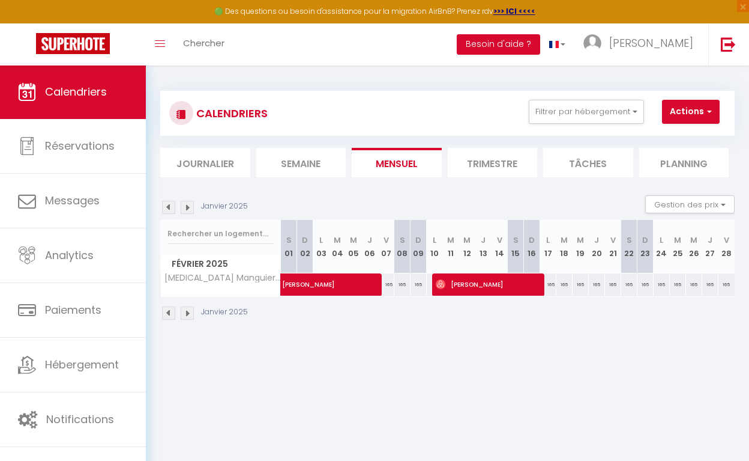 The image size is (749, 461). What do you see at coordinates (73, 43) in the screenshot?
I see `img: Super Booking` at bounding box center [73, 43].